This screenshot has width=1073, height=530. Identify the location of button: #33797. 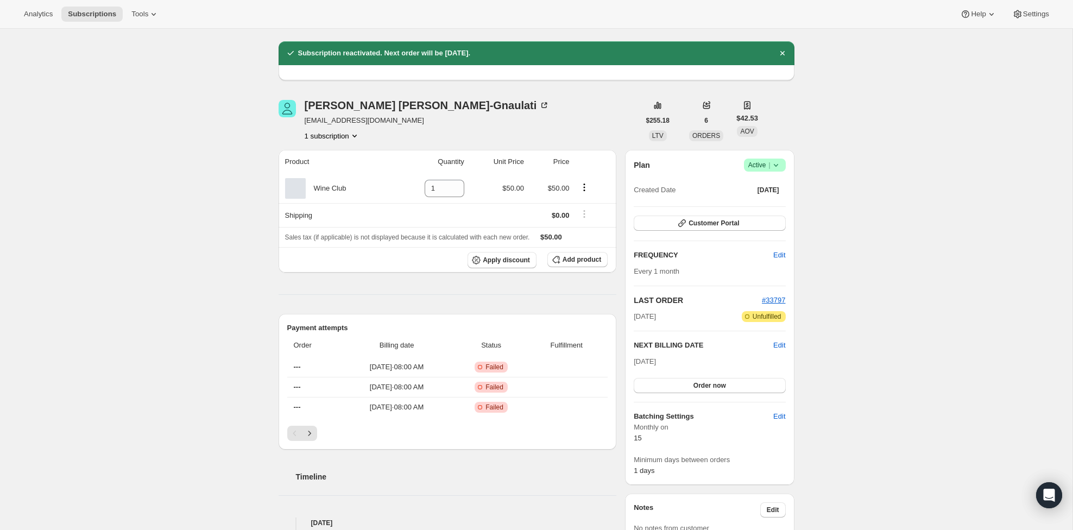
(773, 300).